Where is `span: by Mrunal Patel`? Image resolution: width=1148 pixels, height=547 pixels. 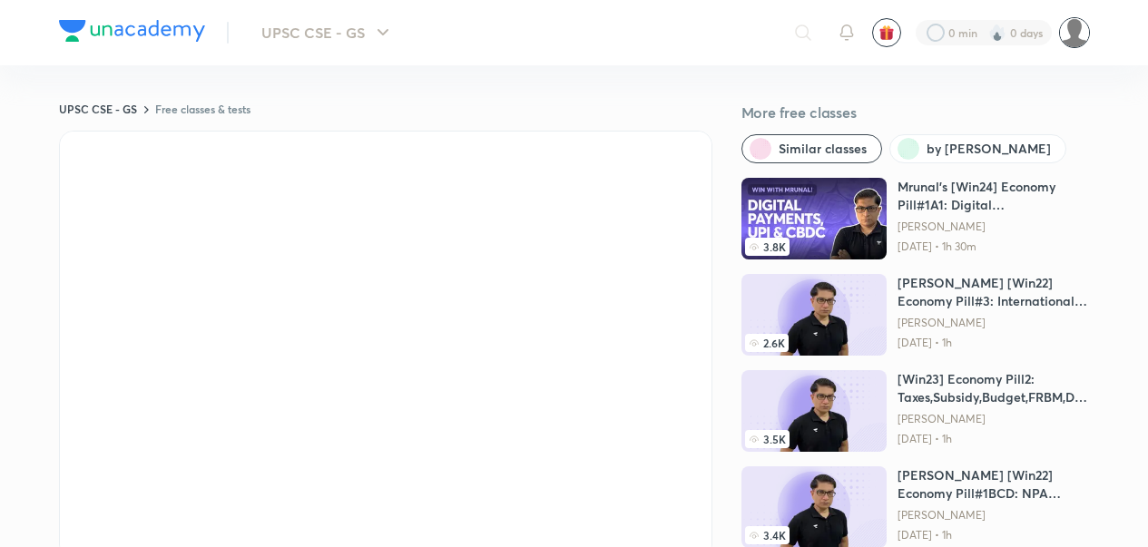 span: by Mrunal Patel is located at coordinates (989, 149).